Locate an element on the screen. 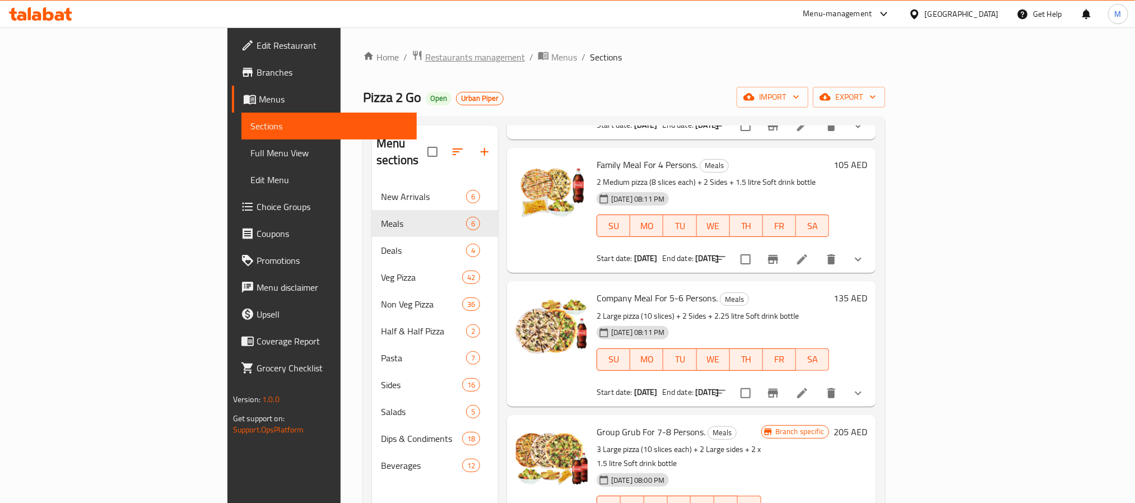 Image resolution: width=1135 pixels, height=503 pixels. span: Sort sections is located at coordinates (458, 152).